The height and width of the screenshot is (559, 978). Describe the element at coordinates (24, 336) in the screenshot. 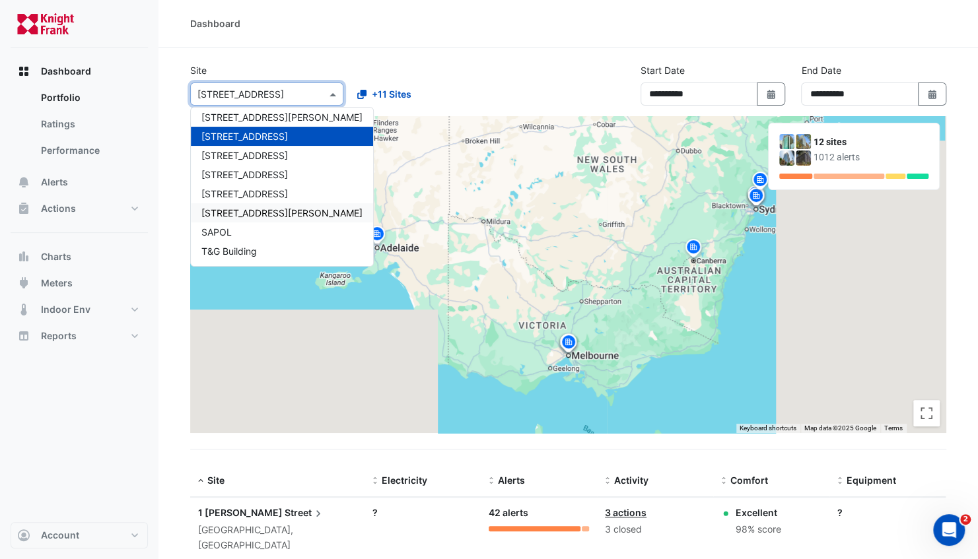

I see `app-icon: Reports` at that location.